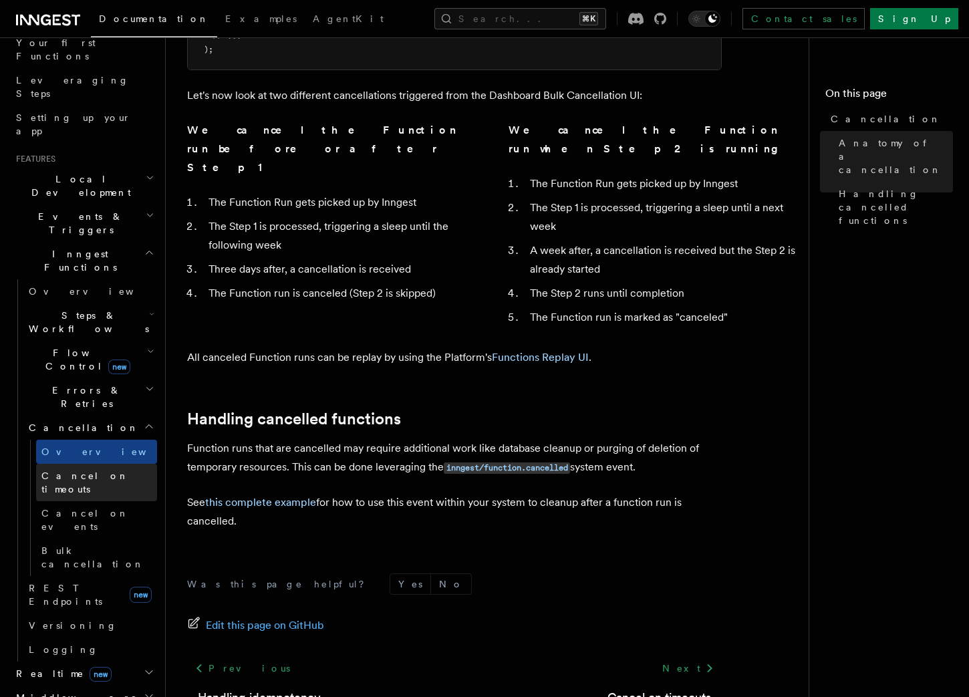  Describe the element at coordinates (803, 19) in the screenshot. I see `a: Contact sales` at that location.